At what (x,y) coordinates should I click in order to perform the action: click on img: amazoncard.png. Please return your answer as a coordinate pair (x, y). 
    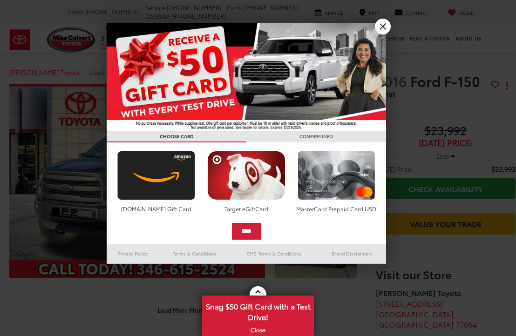
    Looking at the image, I should click on (156, 175).